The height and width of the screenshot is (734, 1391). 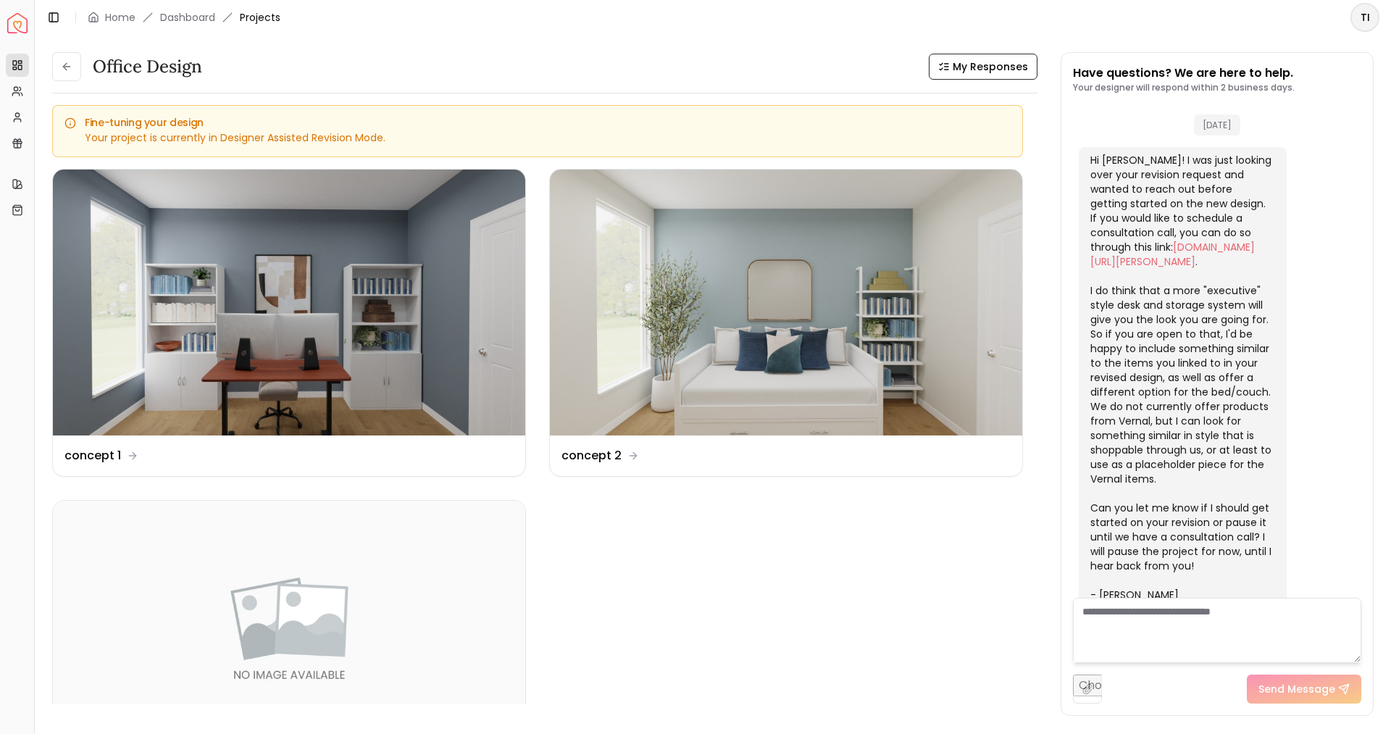 I want to click on a: concept 1concept 1, so click(x=289, y=322).